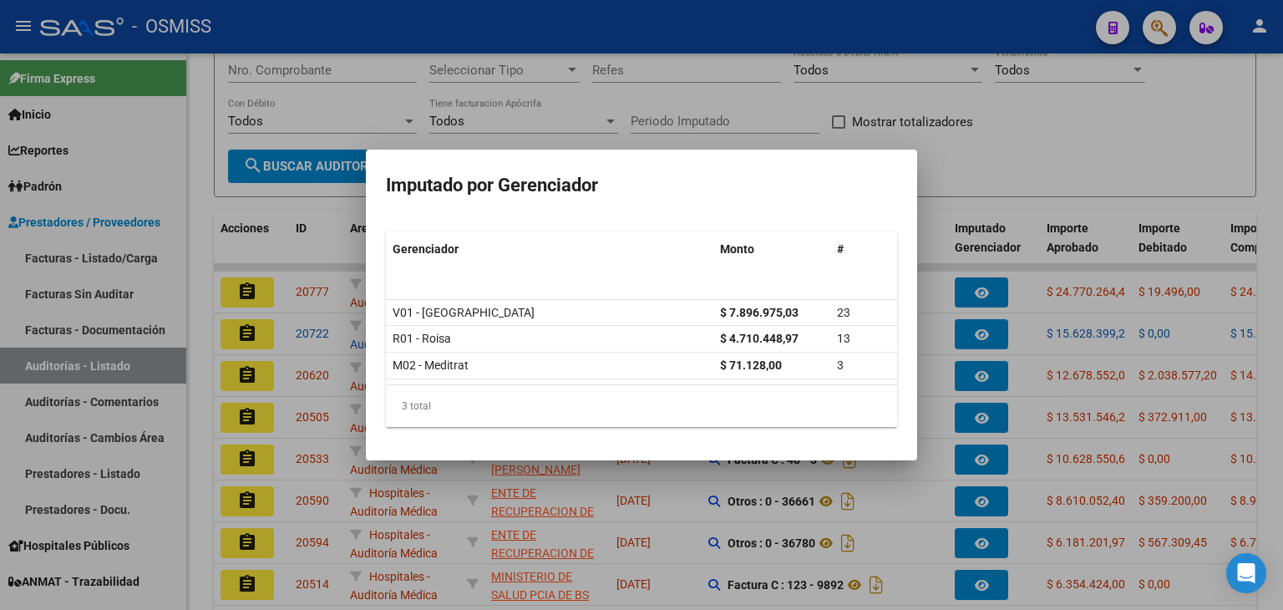  I want to click on div: 3 total, so click(641, 406).